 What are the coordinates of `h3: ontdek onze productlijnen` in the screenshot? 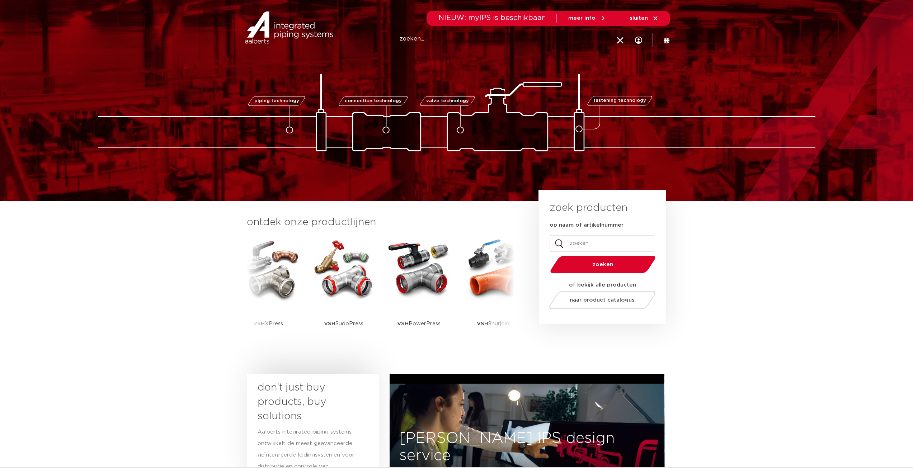 It's located at (381, 222).